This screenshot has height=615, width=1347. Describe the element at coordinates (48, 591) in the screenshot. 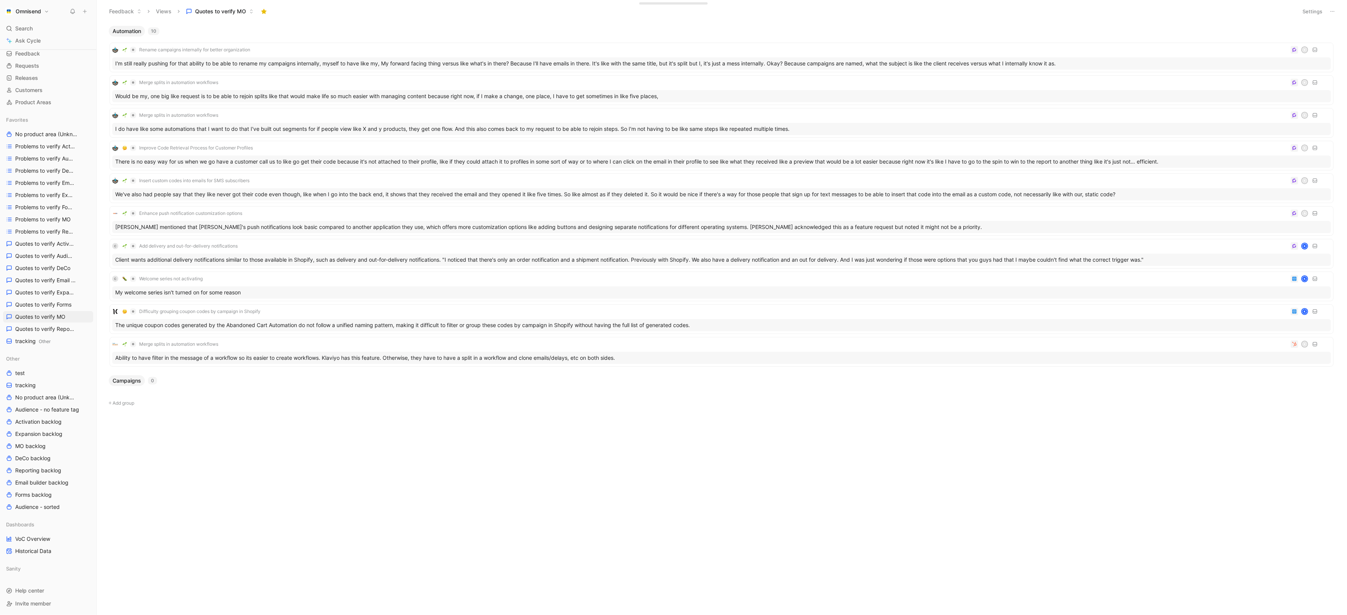

I see `div: Help center` at that location.